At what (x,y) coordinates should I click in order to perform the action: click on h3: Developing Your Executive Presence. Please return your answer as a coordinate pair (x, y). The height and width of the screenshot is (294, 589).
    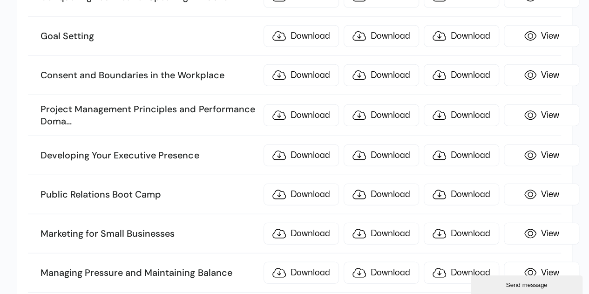
    Looking at the image, I should click on (149, 155).